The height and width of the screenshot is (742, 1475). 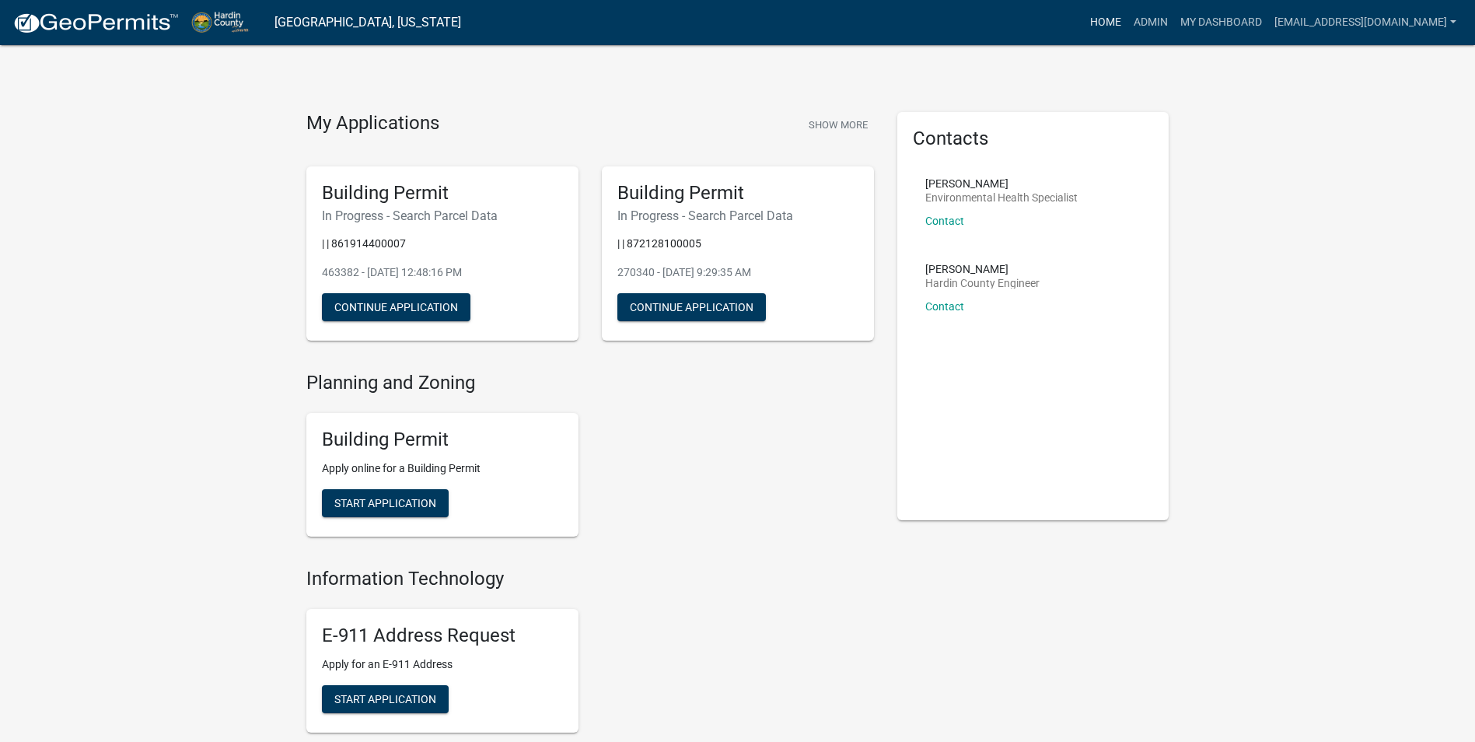 I want to click on p: Environmental Health Specialist, so click(x=1002, y=198).